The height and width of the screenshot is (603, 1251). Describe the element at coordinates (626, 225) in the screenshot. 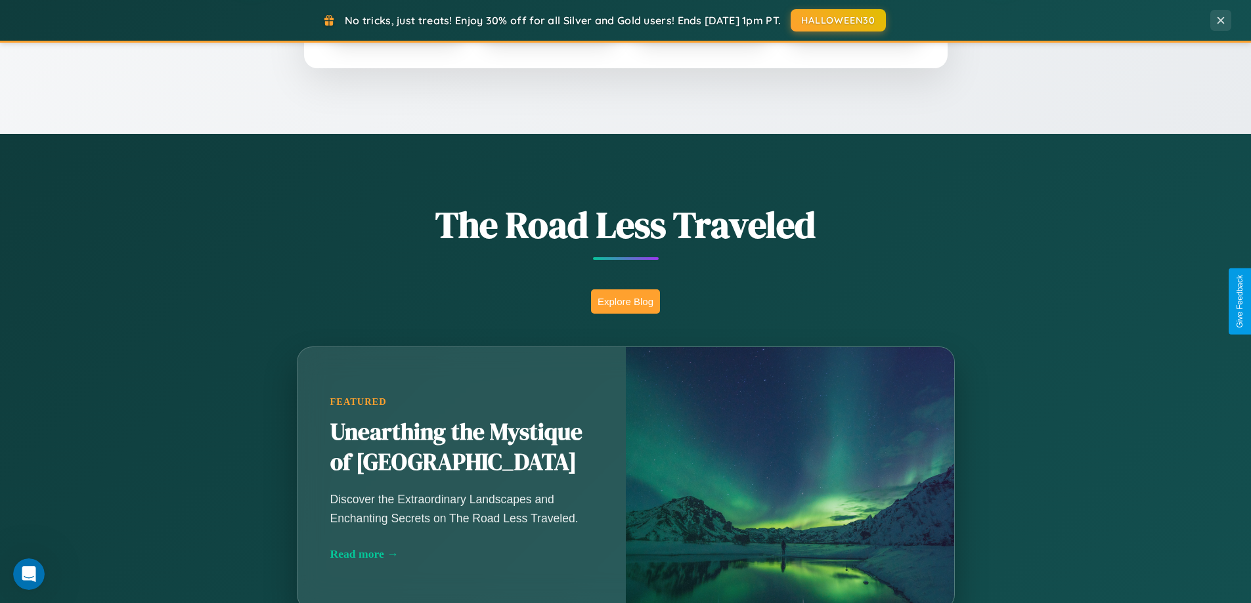

I see `h1: The Road Less Traveled` at that location.